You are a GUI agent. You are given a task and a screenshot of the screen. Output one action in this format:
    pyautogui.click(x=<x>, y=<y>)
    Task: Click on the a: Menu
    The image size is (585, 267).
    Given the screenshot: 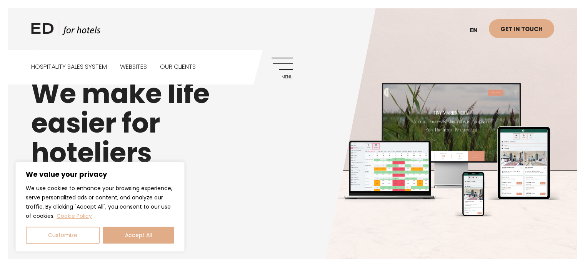 What is the action you would take?
    pyautogui.click(x=282, y=68)
    